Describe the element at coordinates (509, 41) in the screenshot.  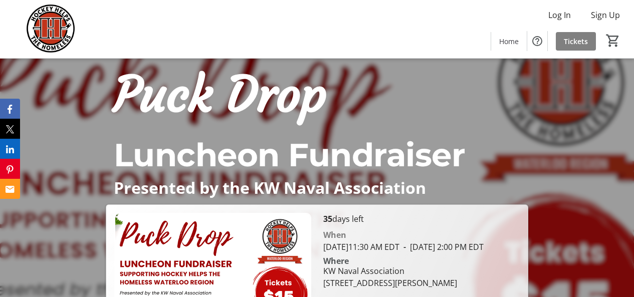
I see `span: Home` at that location.